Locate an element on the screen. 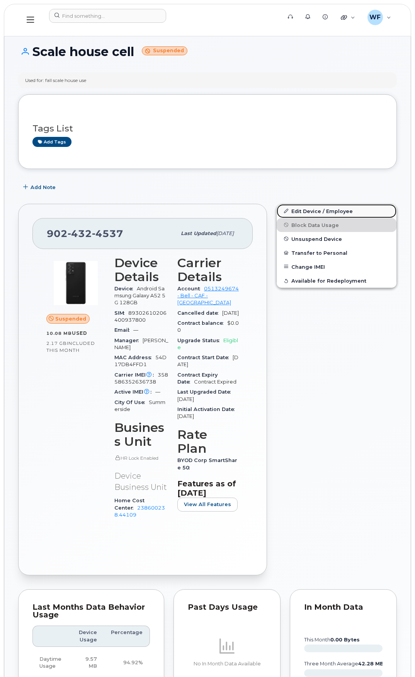 The image size is (415, 677). span: 4537 is located at coordinates (107, 233).